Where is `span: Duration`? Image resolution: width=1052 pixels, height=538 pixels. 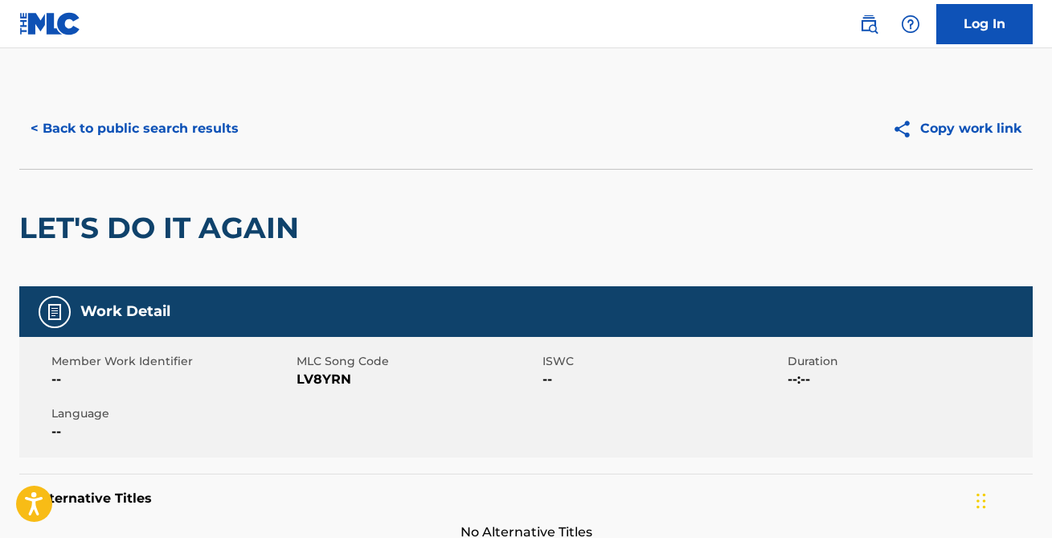 span: Duration is located at coordinates (908, 361).